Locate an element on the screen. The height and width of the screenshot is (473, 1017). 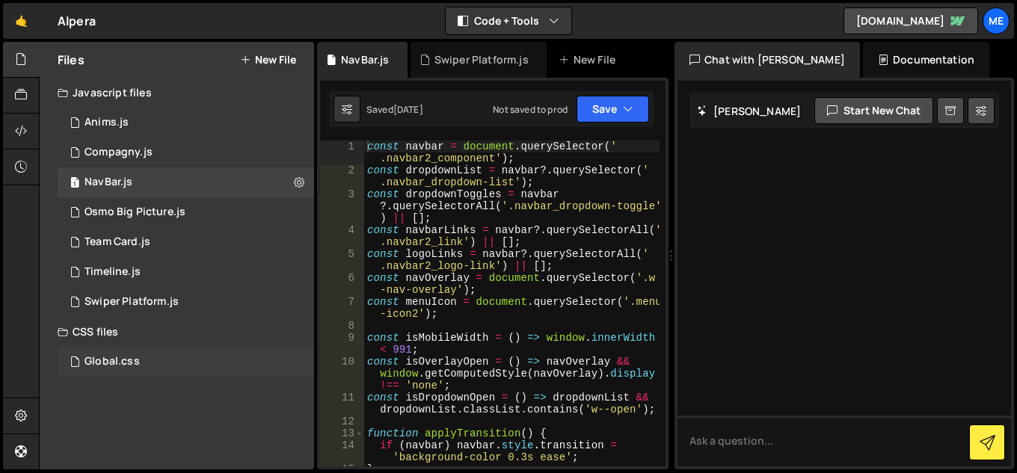
div: 7 is located at coordinates (342, 308).